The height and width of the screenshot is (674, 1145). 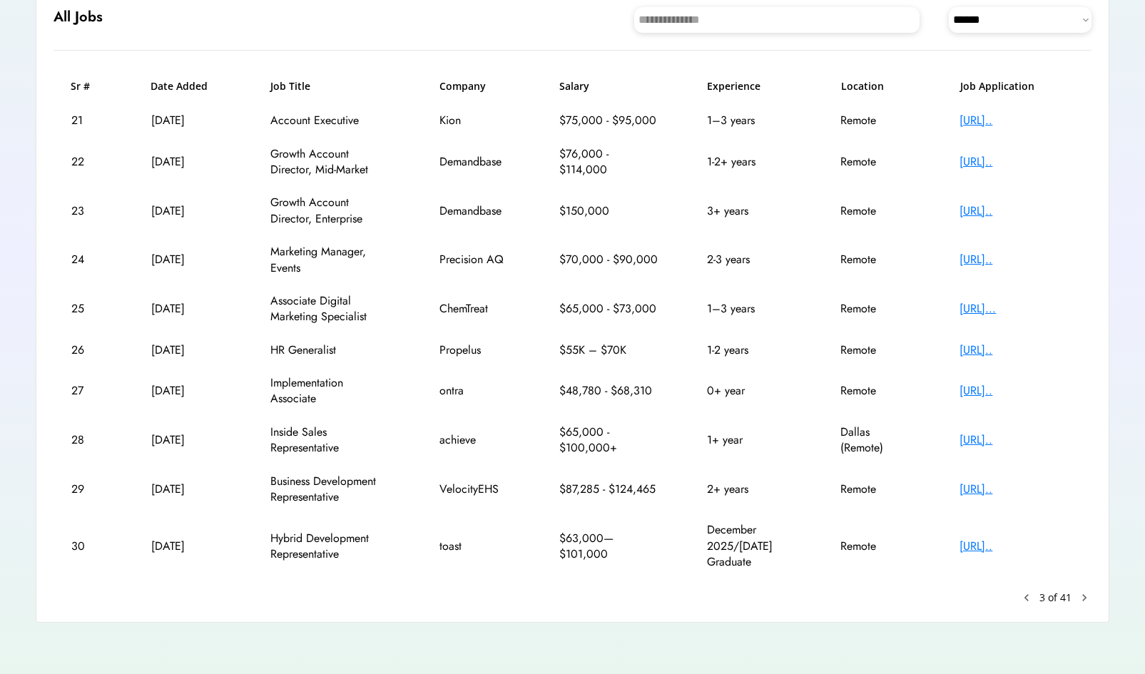 What do you see at coordinates (87, 121) in the screenshot?
I see `div: 21` at bounding box center [87, 121].